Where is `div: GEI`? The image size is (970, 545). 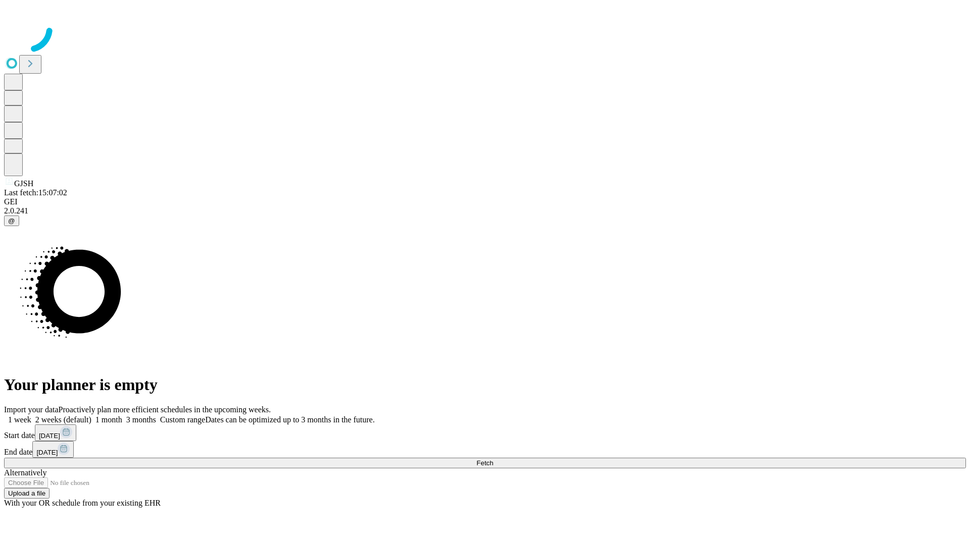
div: GEI is located at coordinates (485, 202).